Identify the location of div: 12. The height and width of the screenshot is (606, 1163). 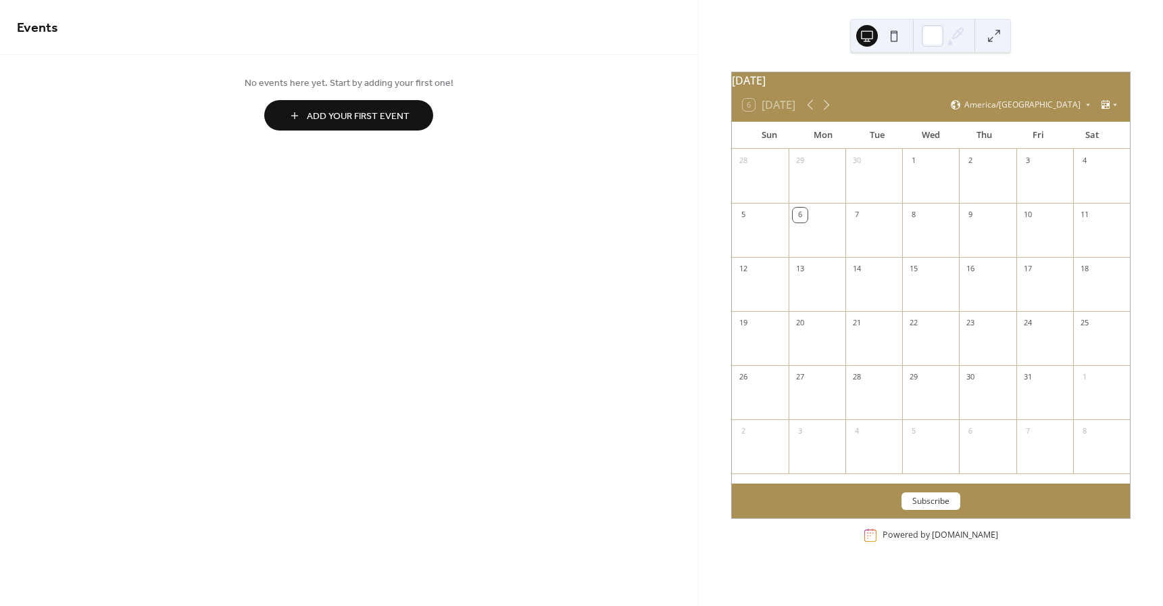
(744, 269).